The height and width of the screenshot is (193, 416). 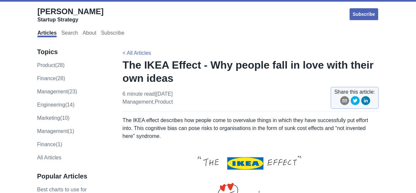 What do you see at coordinates (355, 101) in the screenshot?
I see `button: twitter` at bounding box center [355, 101].